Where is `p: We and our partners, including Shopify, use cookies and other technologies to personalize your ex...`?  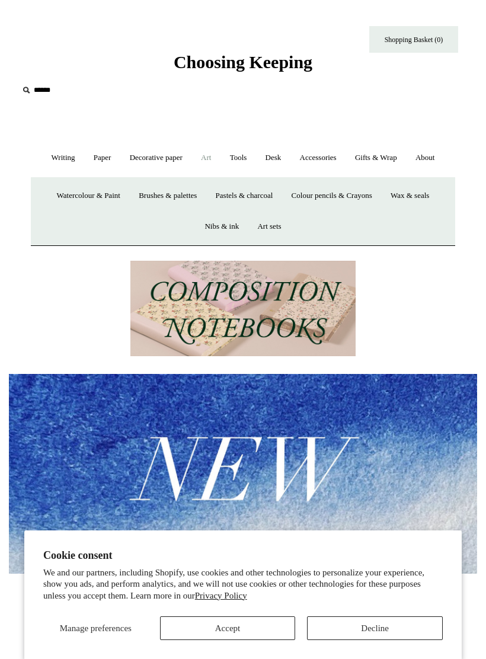 p: We and our partners, including Shopify, use cookies and other technologies to personalize your ex... is located at coordinates (243, 585).